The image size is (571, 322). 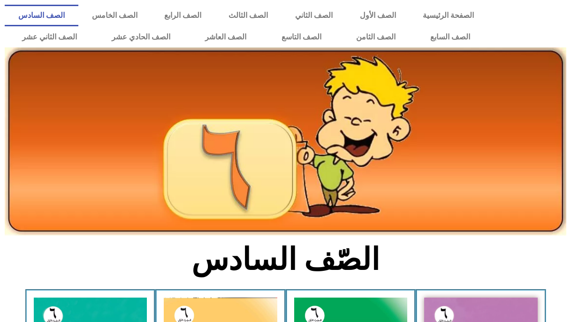 I want to click on a: الصف الثاني عشر, so click(x=49, y=37).